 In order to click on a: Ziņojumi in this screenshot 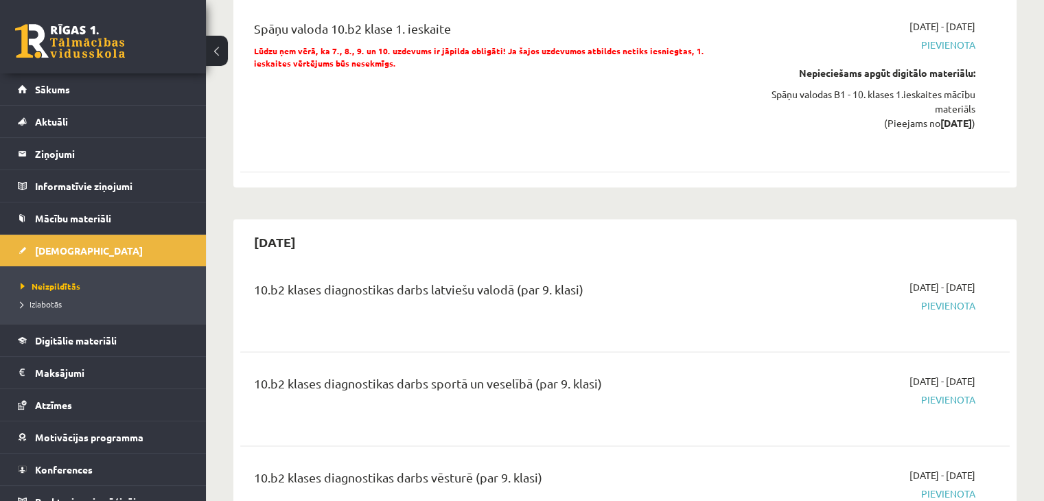, I will do `click(103, 154)`.